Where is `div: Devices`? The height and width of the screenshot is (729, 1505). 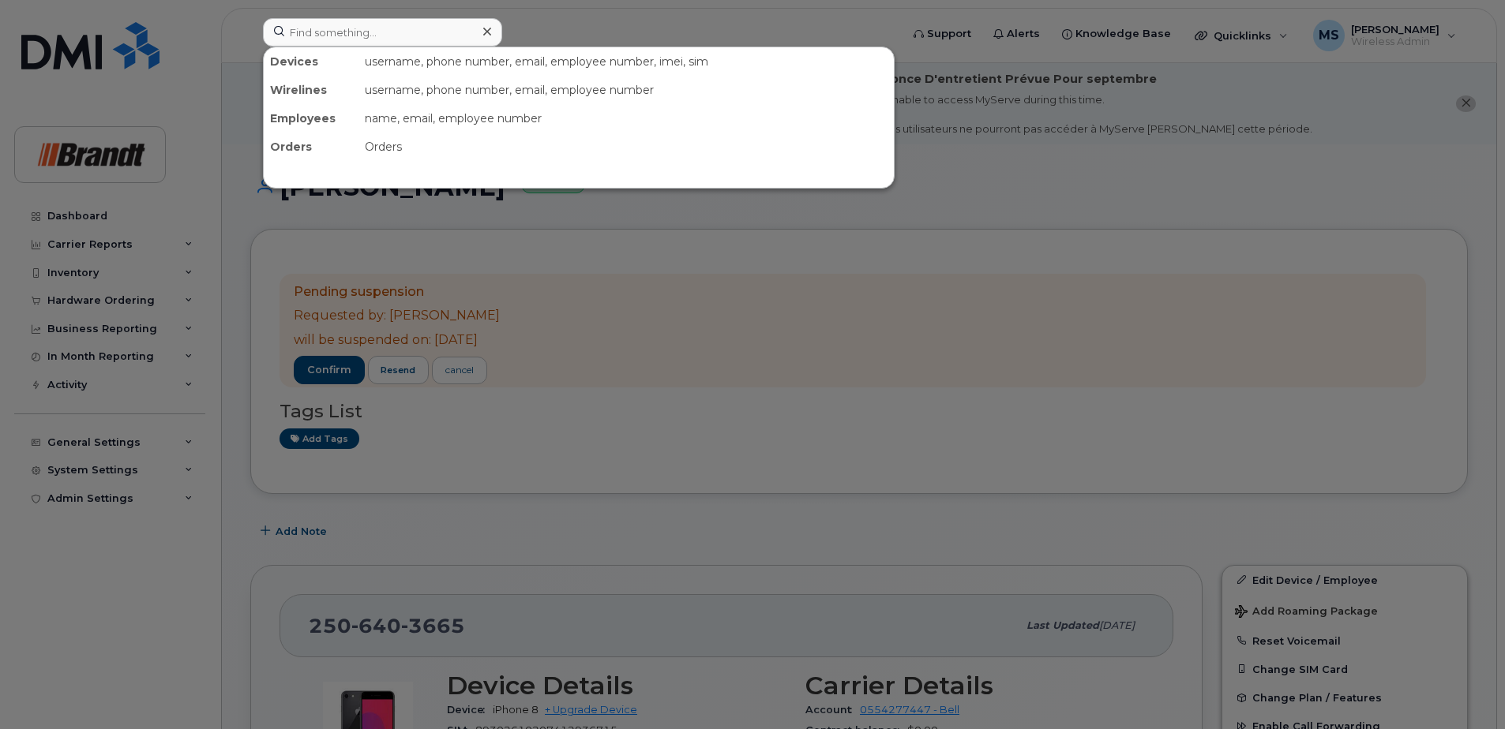 div: Devices is located at coordinates (311, 62).